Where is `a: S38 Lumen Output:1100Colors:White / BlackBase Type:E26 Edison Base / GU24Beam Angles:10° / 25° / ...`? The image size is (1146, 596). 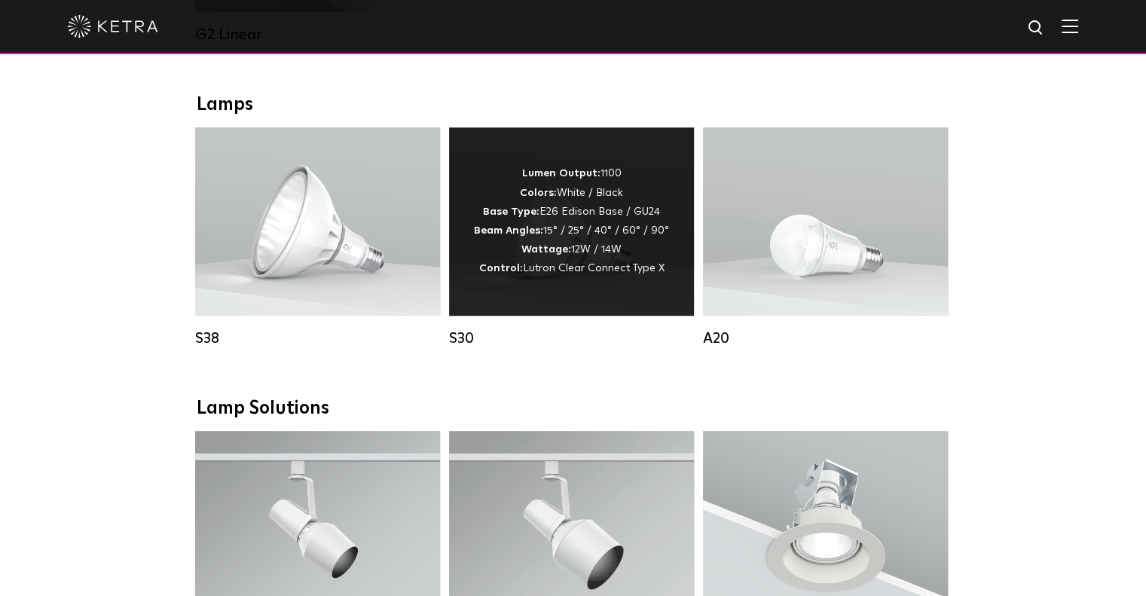 a: S38 Lumen Output:1100Colors:White / BlackBase Type:E26 Edison Base / GU24Beam Angles:10° / 25° / ... is located at coordinates (317, 237).